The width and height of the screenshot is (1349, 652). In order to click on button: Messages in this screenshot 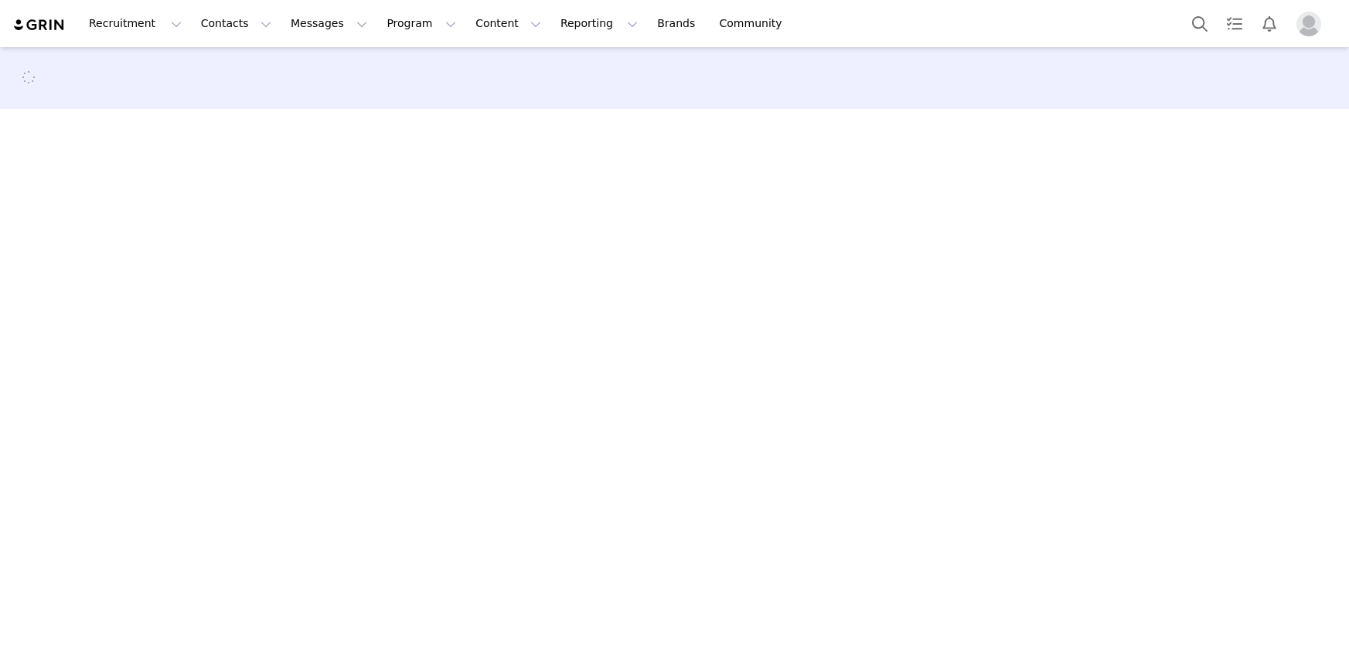, I will do `click(329, 23)`.